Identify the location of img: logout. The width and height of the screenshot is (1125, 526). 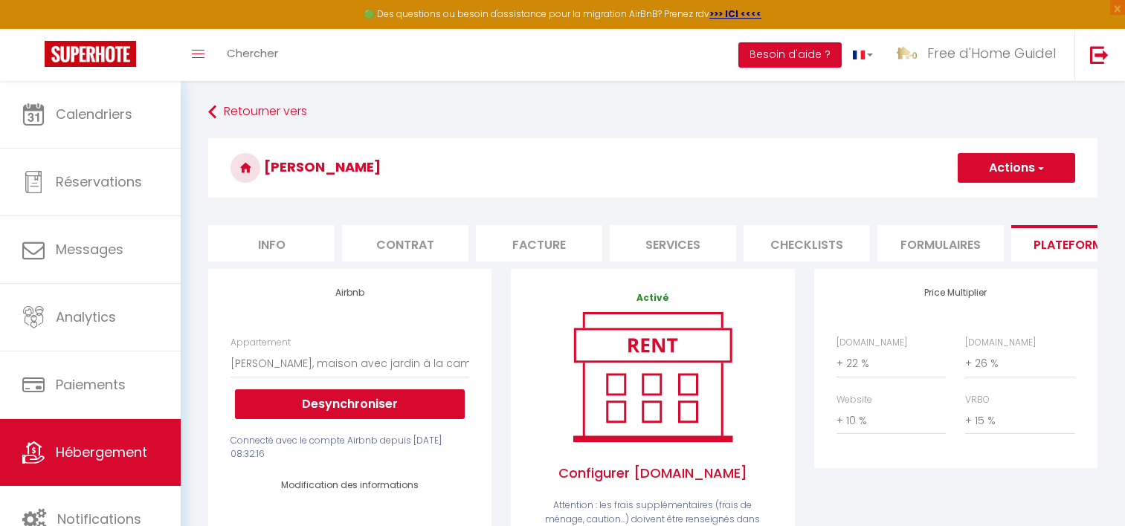
(1099, 54).